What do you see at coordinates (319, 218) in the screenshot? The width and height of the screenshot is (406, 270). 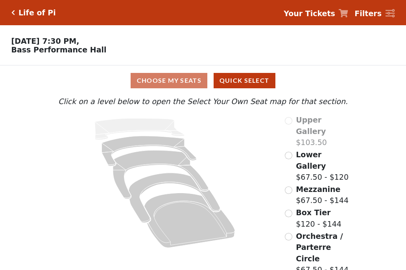 I see `label: $120 - $144` at bounding box center [319, 218].